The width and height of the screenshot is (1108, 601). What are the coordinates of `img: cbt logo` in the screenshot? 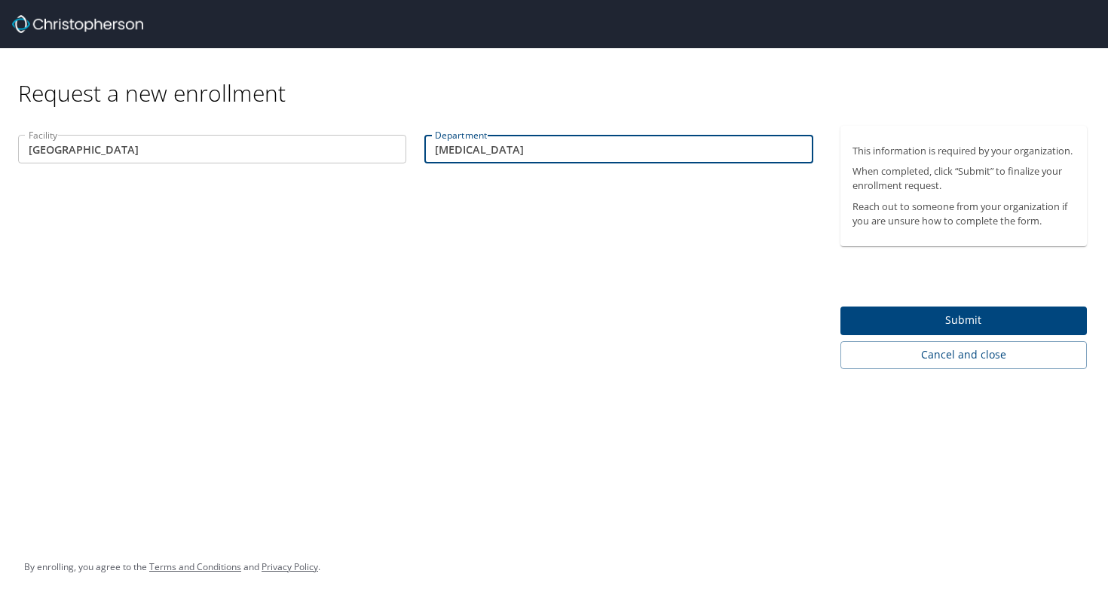 It's located at (78, 24).